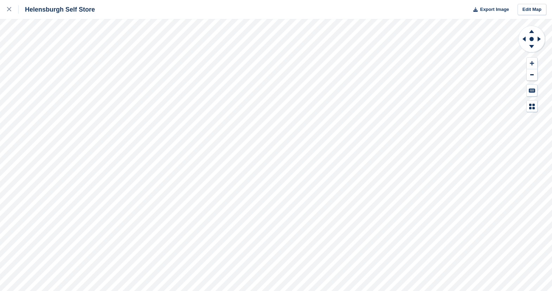  What do you see at coordinates (57, 9) in the screenshot?
I see `div: Helensburgh Self Store` at bounding box center [57, 9].